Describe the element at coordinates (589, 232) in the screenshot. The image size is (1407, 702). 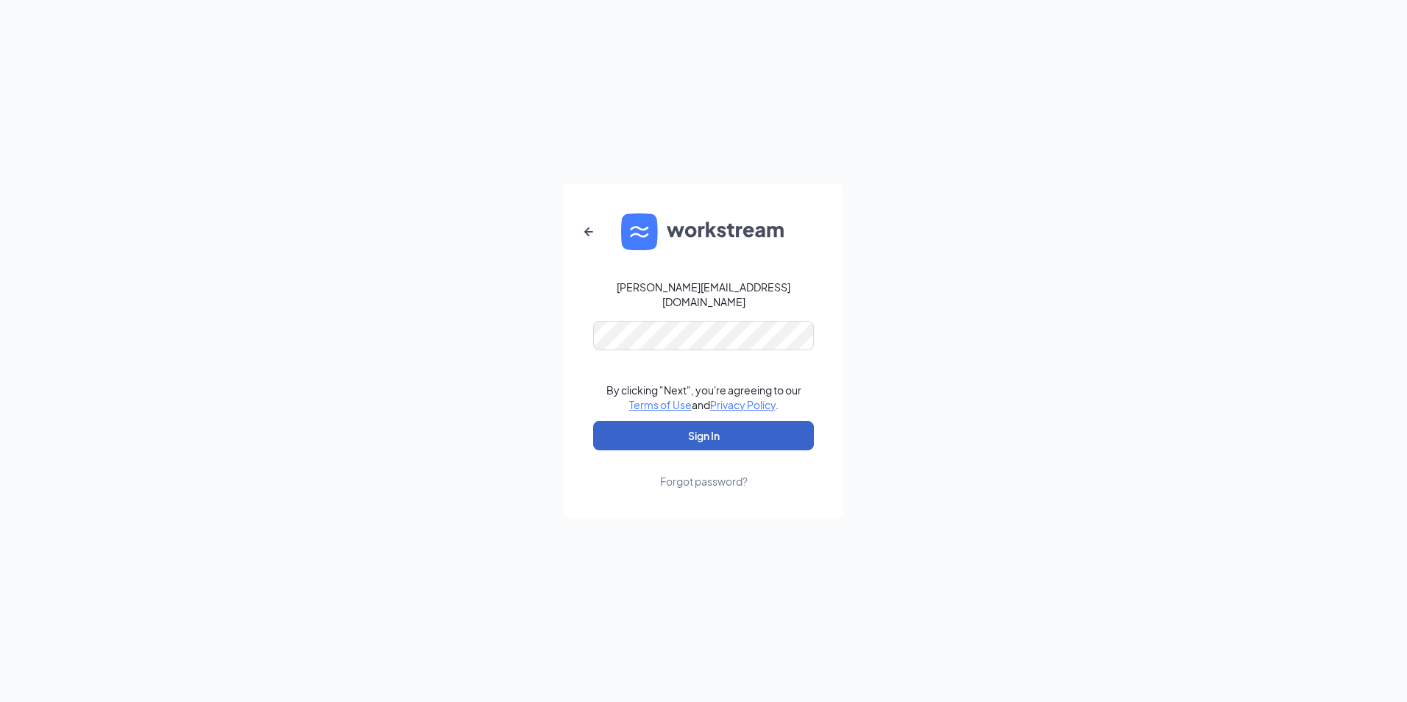
I see `button: ArrowLeftNew` at that location.